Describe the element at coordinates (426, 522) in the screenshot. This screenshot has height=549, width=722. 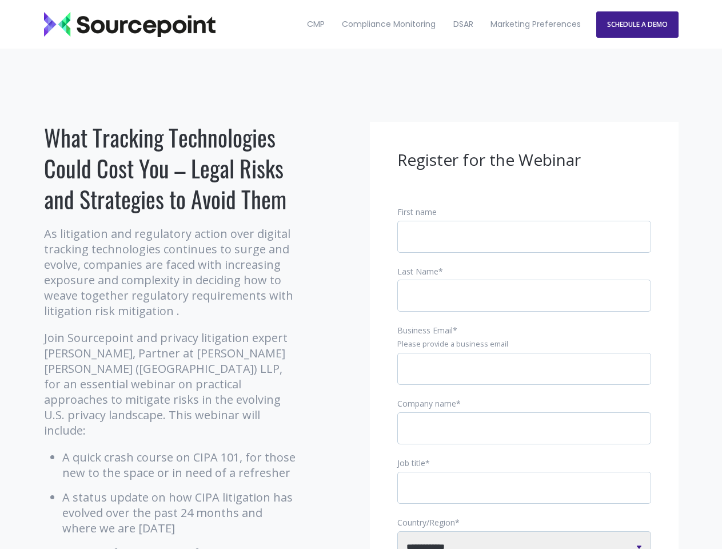
I see `span: Country/Region` at that location.